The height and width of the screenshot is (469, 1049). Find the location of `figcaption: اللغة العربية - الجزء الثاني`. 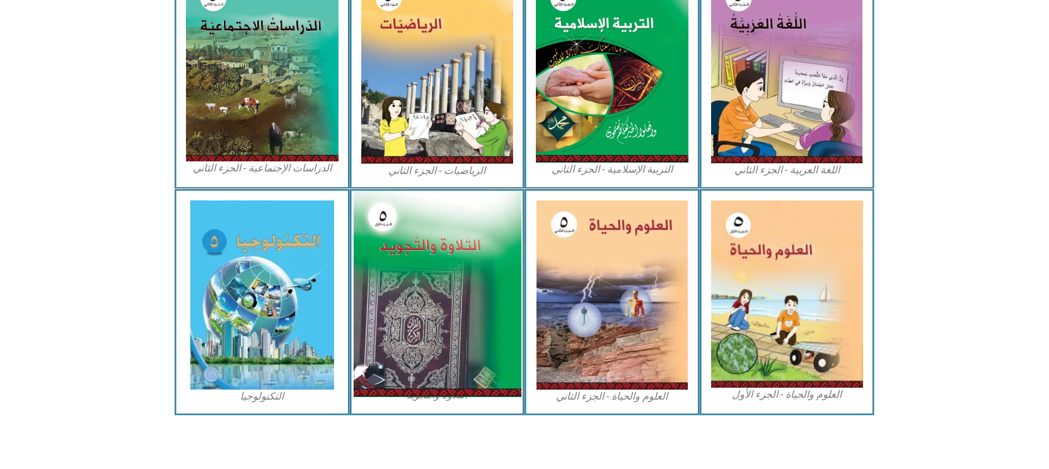

figcaption: اللغة العربية - الجزء الثاني is located at coordinates (787, 170).